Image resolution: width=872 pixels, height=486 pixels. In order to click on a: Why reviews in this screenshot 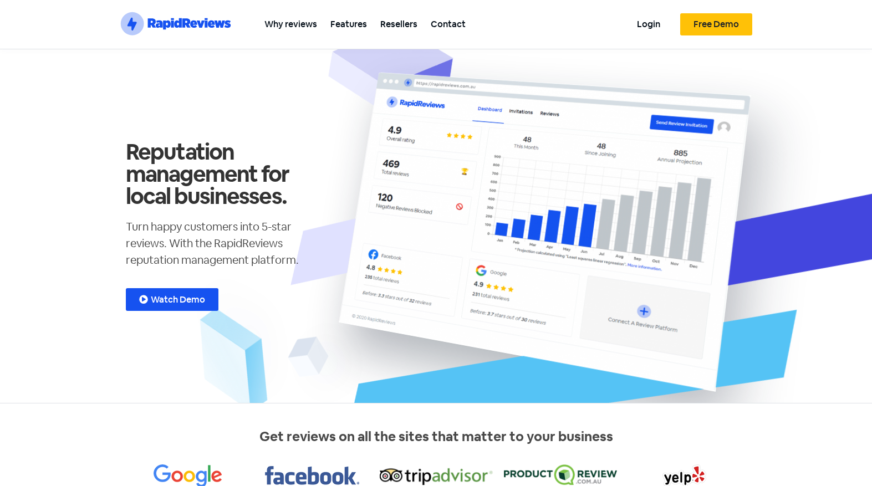, I will do `click(291, 24)`.